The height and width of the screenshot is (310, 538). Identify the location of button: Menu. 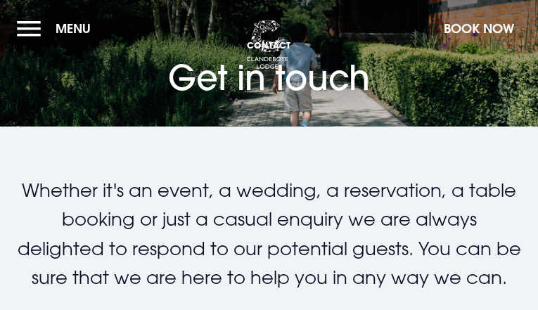
(57, 28).